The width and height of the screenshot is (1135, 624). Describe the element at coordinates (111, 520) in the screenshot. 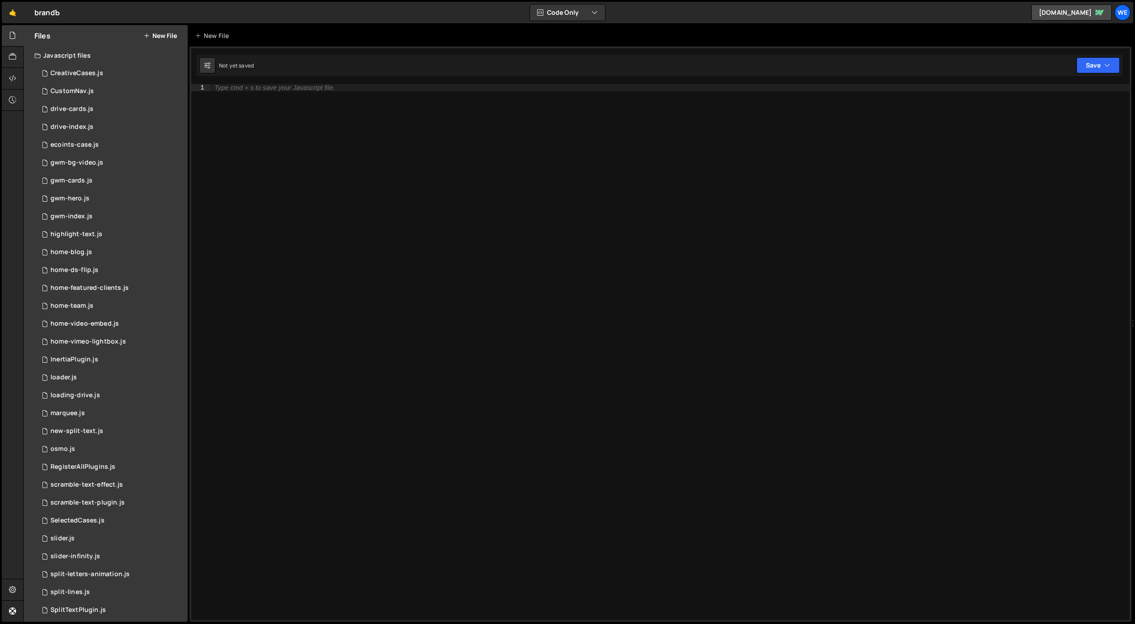

I see `div: 12095/31222.js` at that location.